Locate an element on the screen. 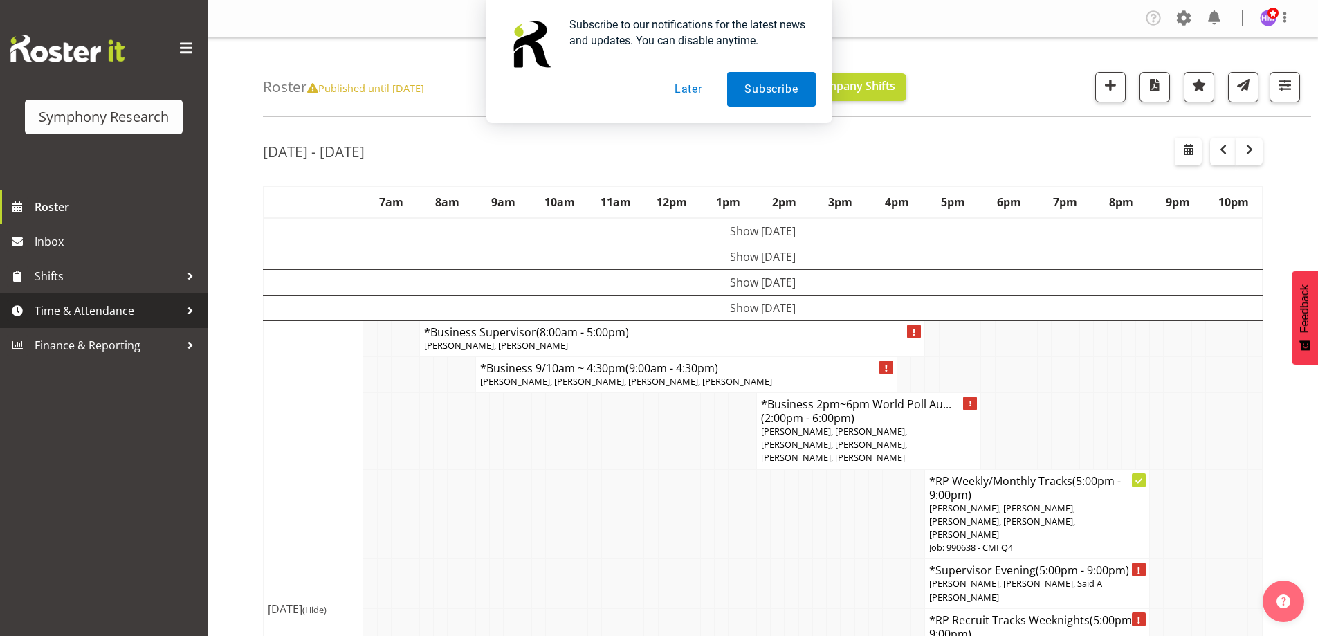 Image resolution: width=1318 pixels, height=636 pixels. h4: *Business Supervisor is located at coordinates (673, 332).